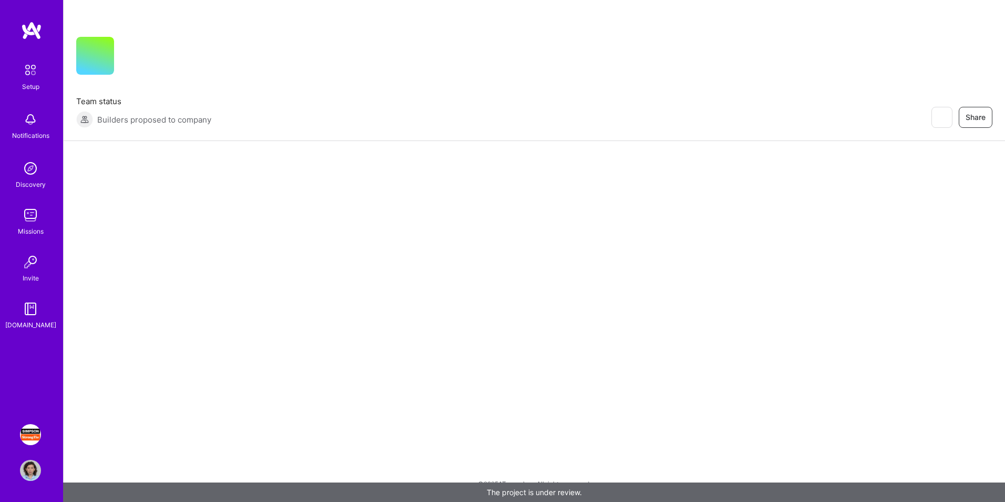 This screenshot has width=1005, height=502. I want to click on span: Builders proposed to company, so click(154, 119).